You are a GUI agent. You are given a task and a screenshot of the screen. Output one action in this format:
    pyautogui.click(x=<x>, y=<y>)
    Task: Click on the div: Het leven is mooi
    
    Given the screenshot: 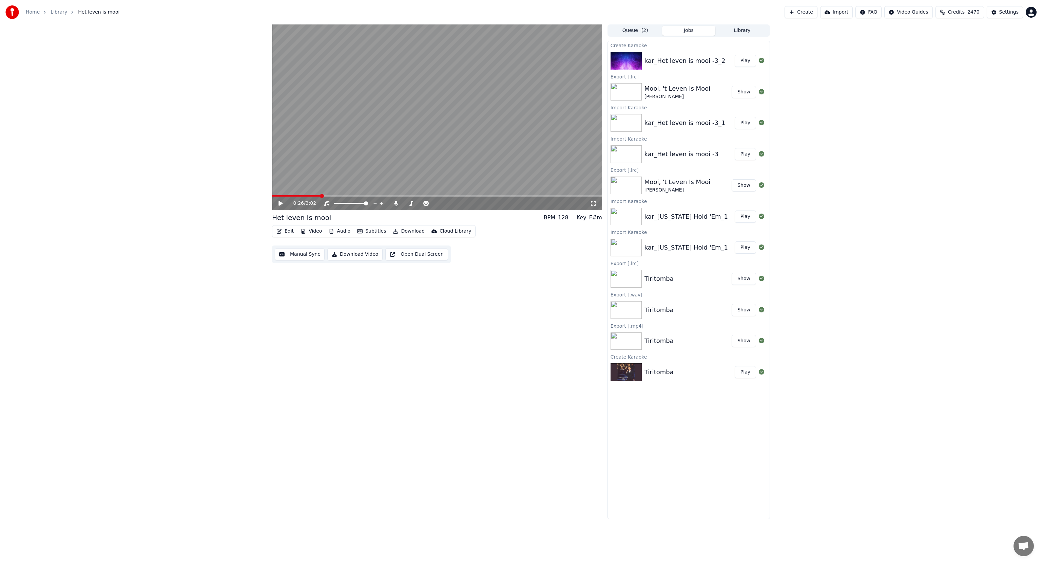 What is the action you would take?
    pyautogui.click(x=302, y=217)
    